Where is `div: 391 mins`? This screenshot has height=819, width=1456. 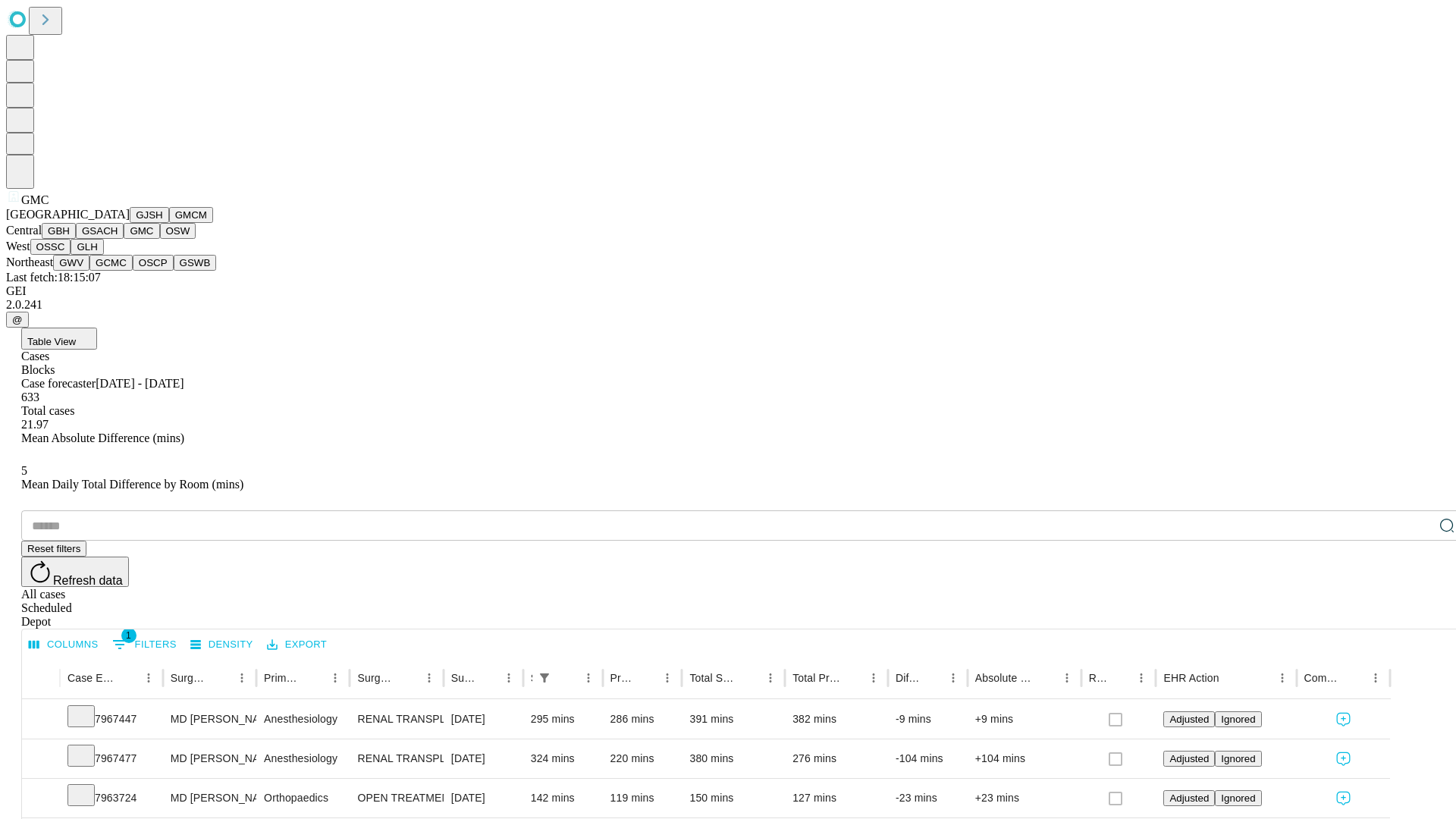 div: 391 mins is located at coordinates (733, 719).